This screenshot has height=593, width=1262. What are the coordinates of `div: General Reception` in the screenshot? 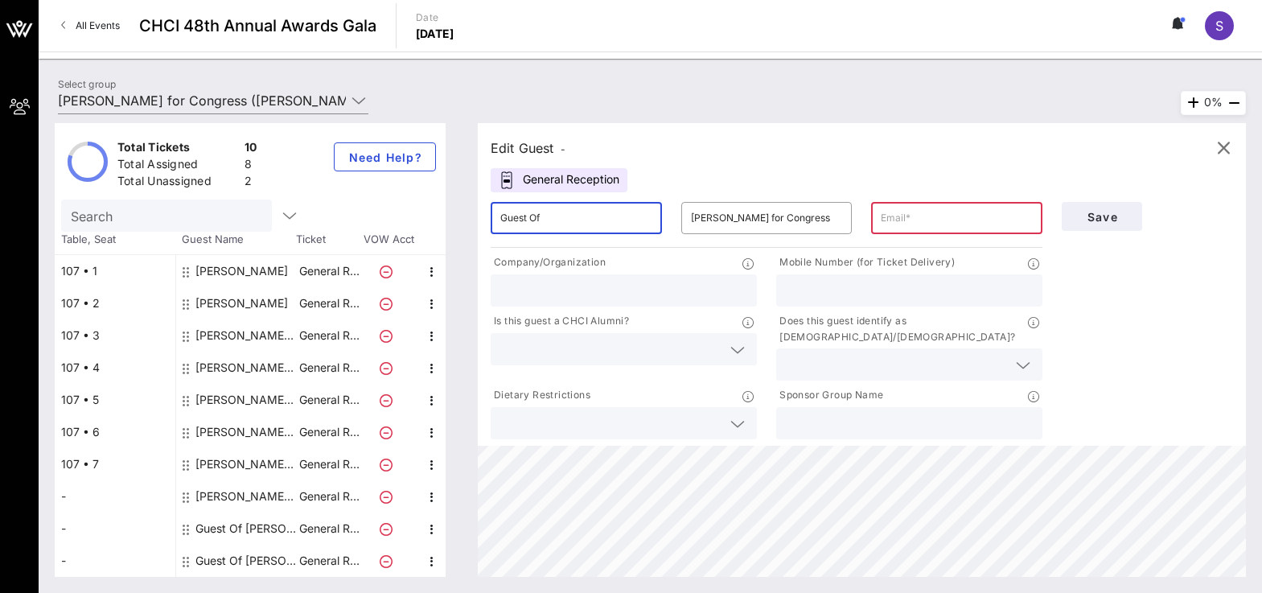 It's located at (559, 180).